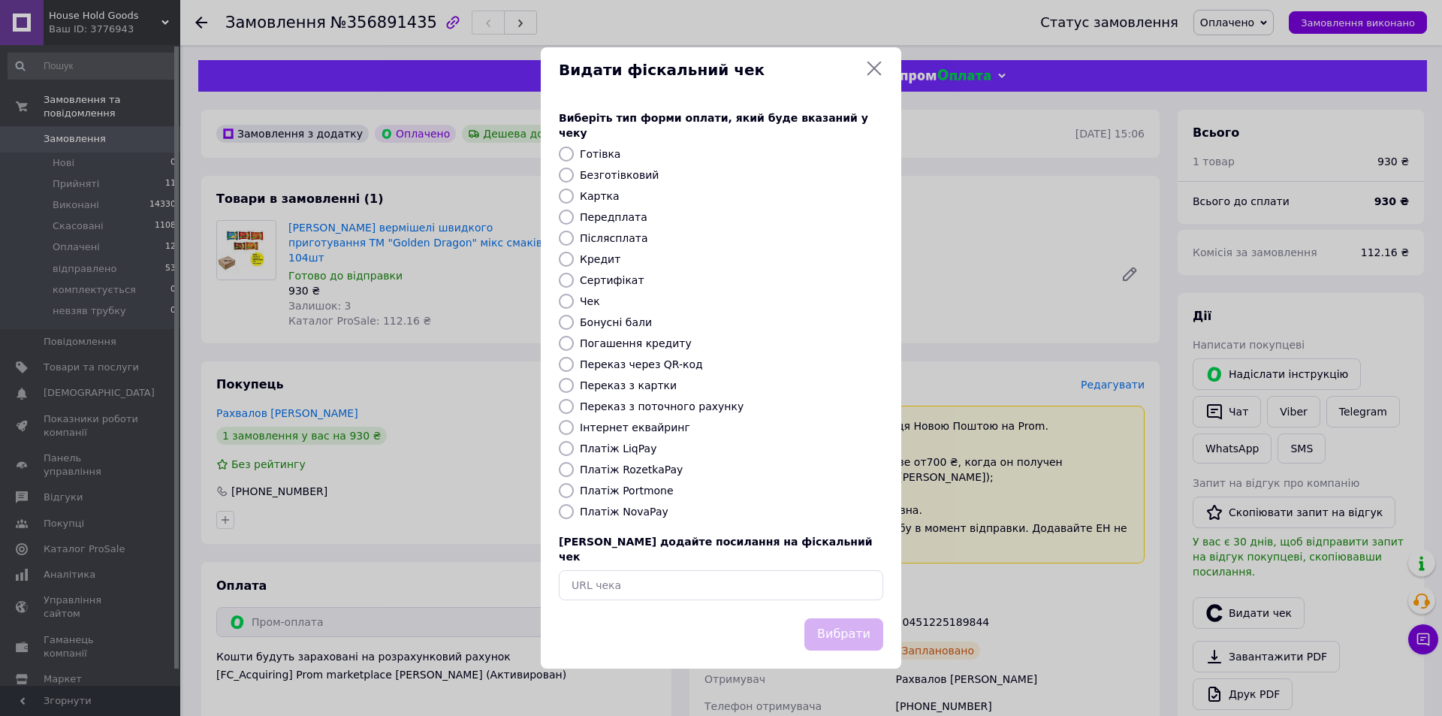 Image resolution: width=1442 pixels, height=716 pixels. Describe the element at coordinates (636, 343) in the screenshot. I see `label: Погашення кредиту` at that location.